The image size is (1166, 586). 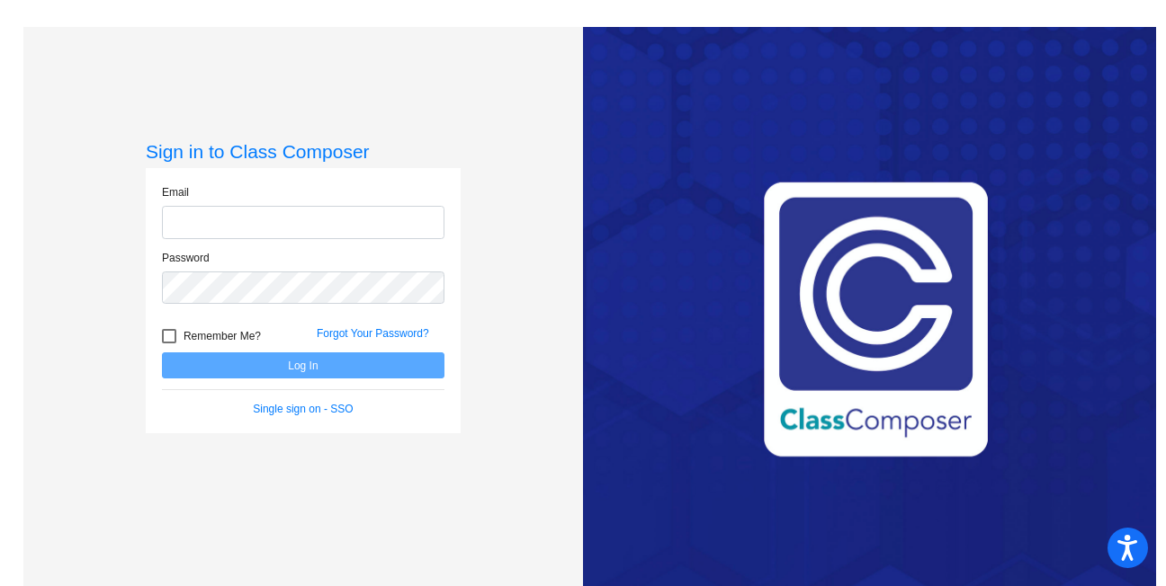 What do you see at coordinates (175, 192) in the screenshot?
I see `label: Email` at bounding box center [175, 192].